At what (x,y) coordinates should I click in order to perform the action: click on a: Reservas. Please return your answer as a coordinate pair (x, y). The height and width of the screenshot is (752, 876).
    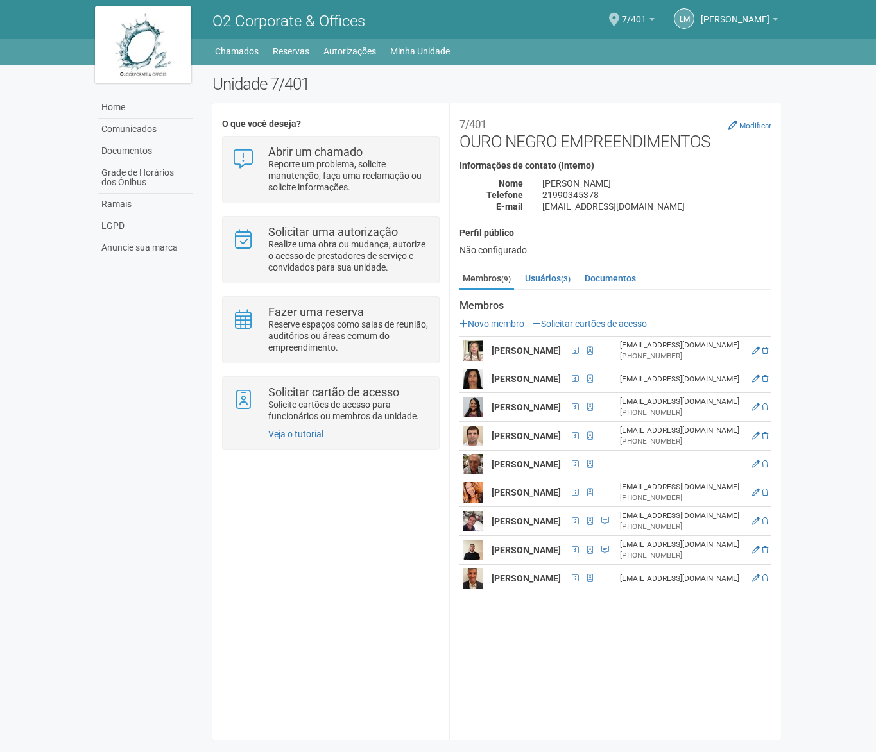
    Looking at the image, I should click on (291, 51).